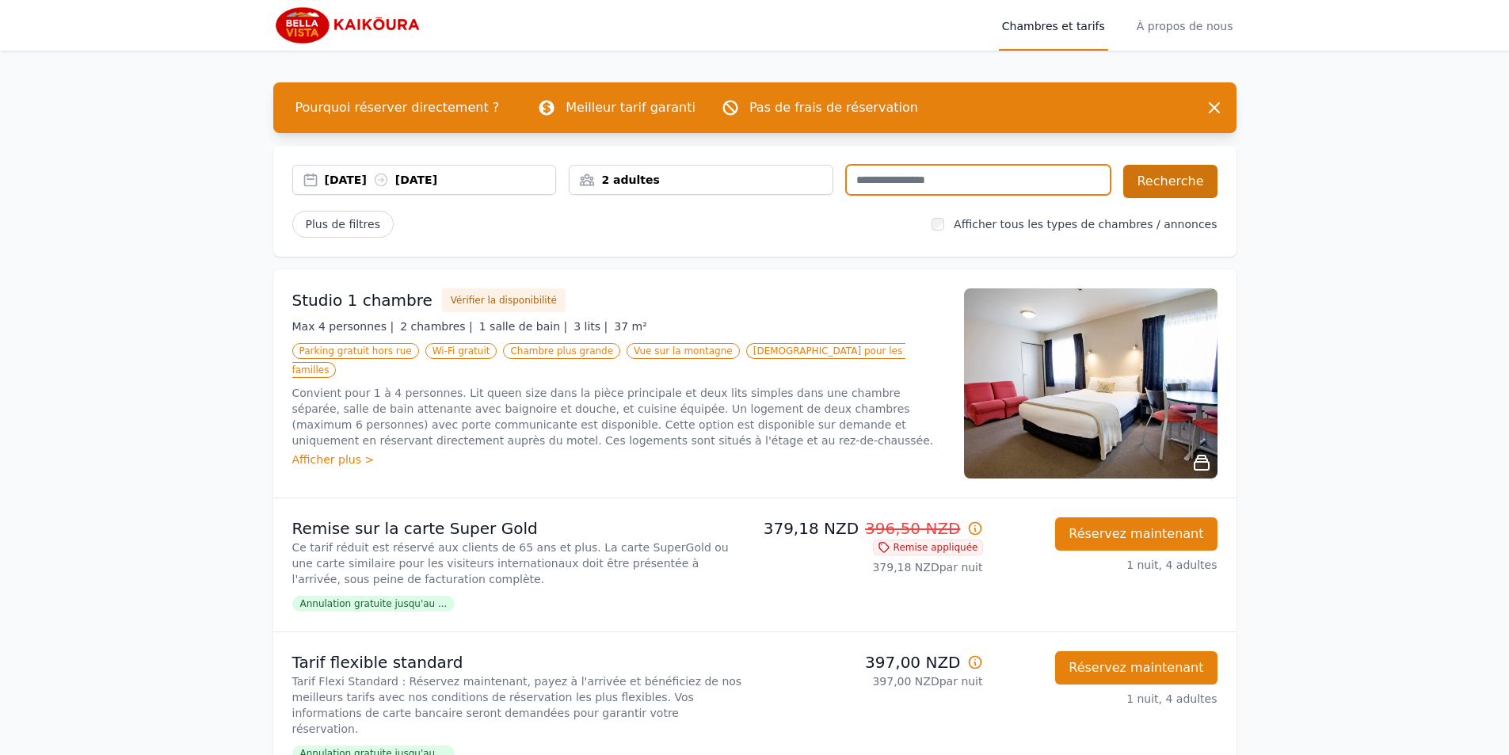 This screenshot has width=1509, height=755. What do you see at coordinates (356, 351) in the screenshot?
I see `font: Parking gratuit hors rue` at bounding box center [356, 351].